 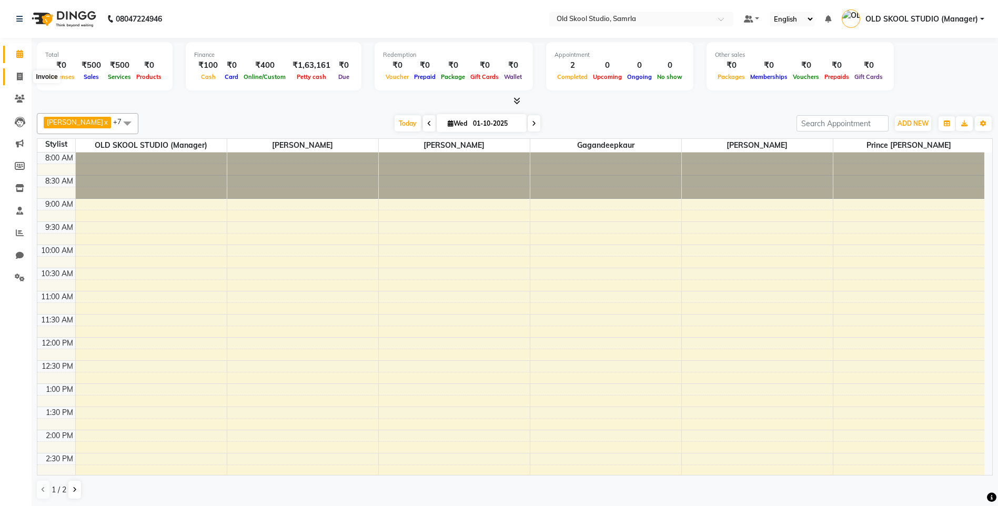 I want to click on div: ₹1,63,161, so click(x=311, y=65).